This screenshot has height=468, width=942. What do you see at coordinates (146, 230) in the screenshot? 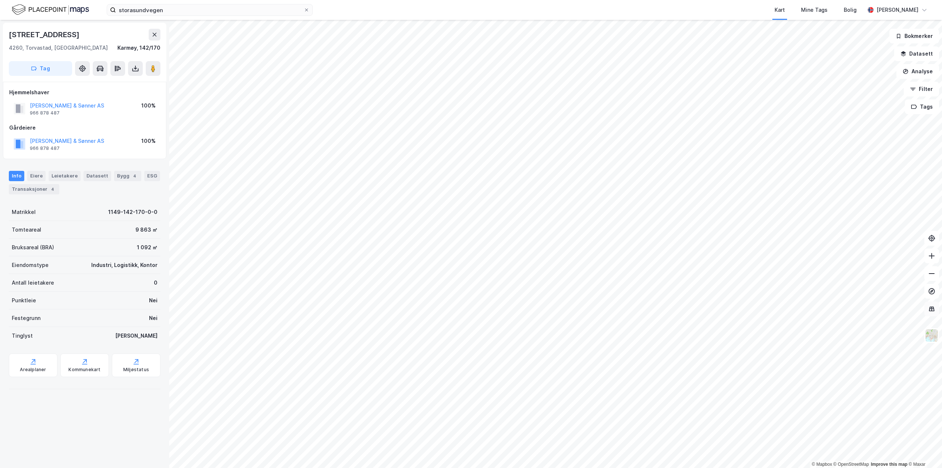
I see `div: 9 863 ㎡` at bounding box center [146, 230].